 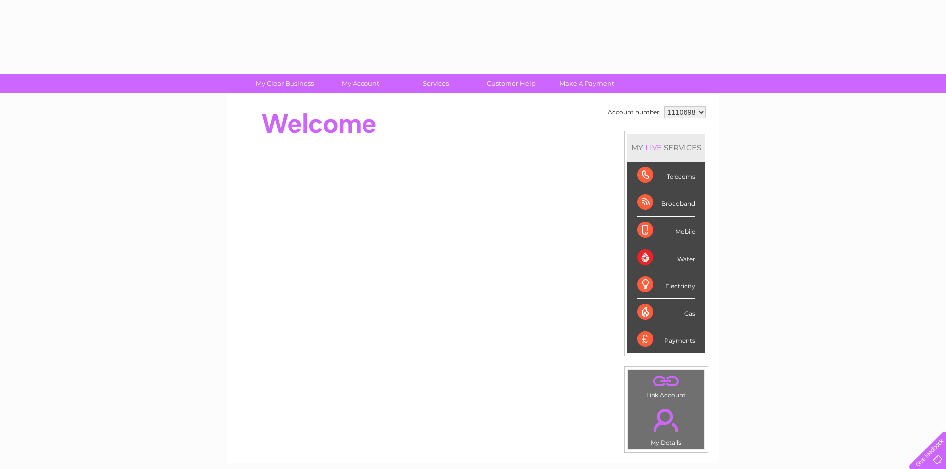 I want to click on div: Payments, so click(x=666, y=340).